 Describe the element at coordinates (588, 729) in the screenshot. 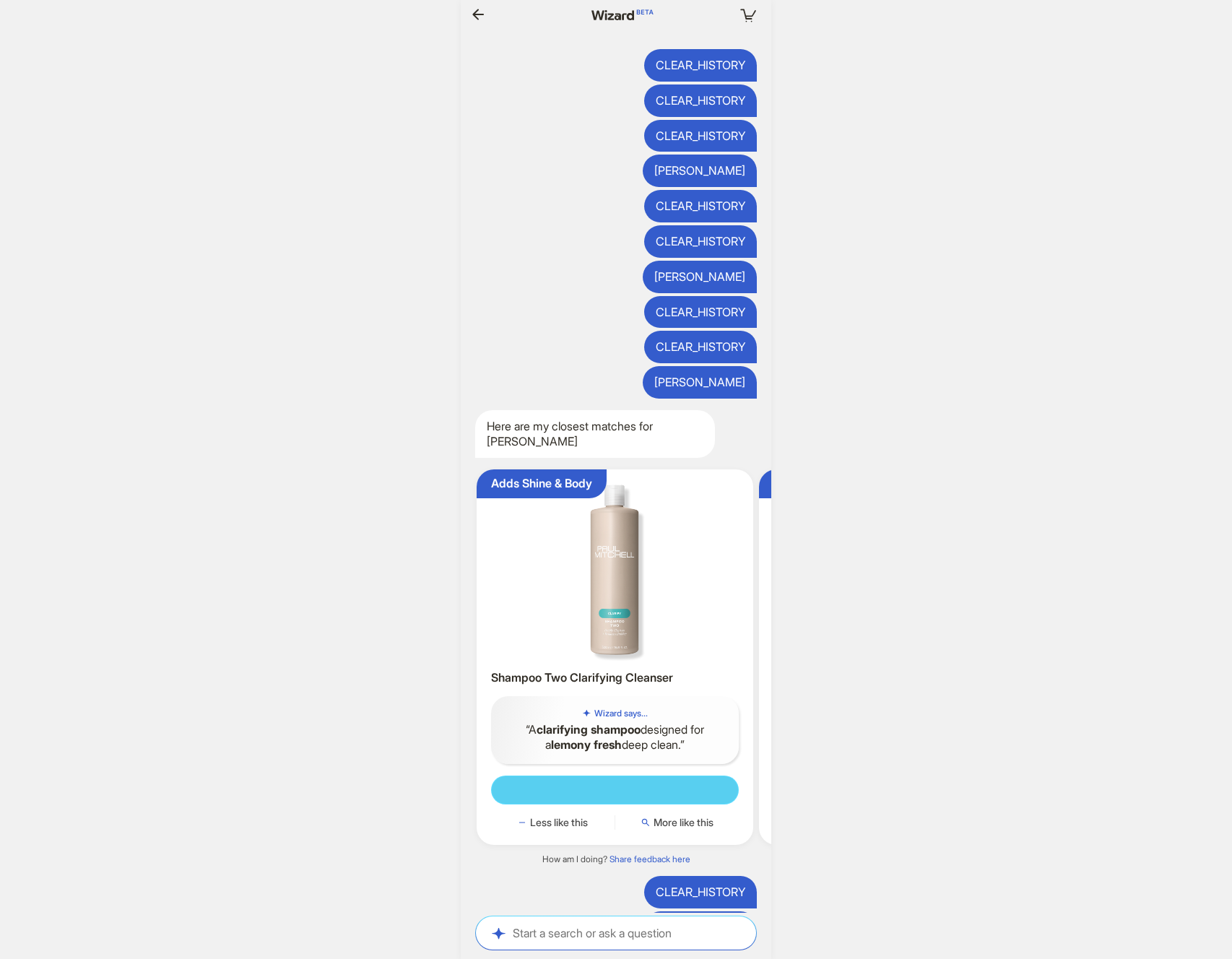

I see `b: clarifying shampoo` at that location.